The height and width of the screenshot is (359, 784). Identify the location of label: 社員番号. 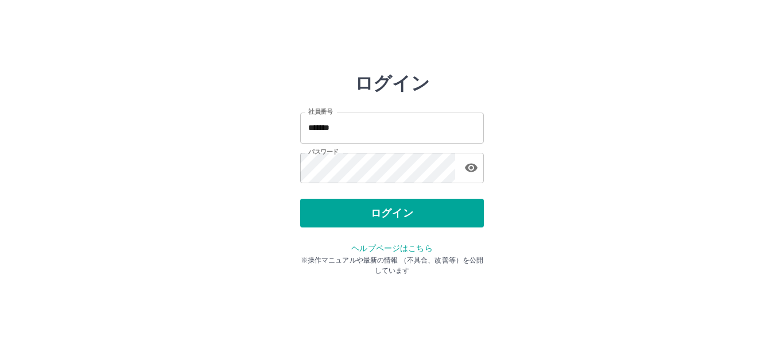
(320, 111).